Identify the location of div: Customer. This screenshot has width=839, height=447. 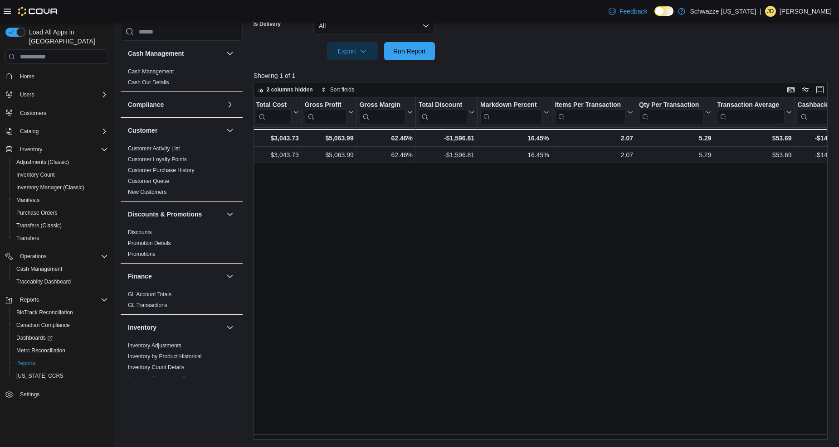
(181, 172).